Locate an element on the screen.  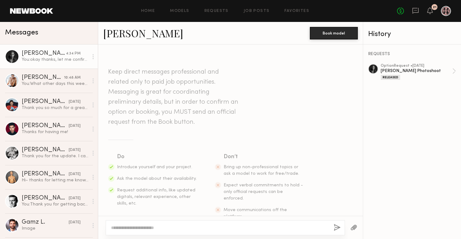
span: Bring up non-professional topics or ask a model to work for free/trade. is located at coordinates (261, 171).